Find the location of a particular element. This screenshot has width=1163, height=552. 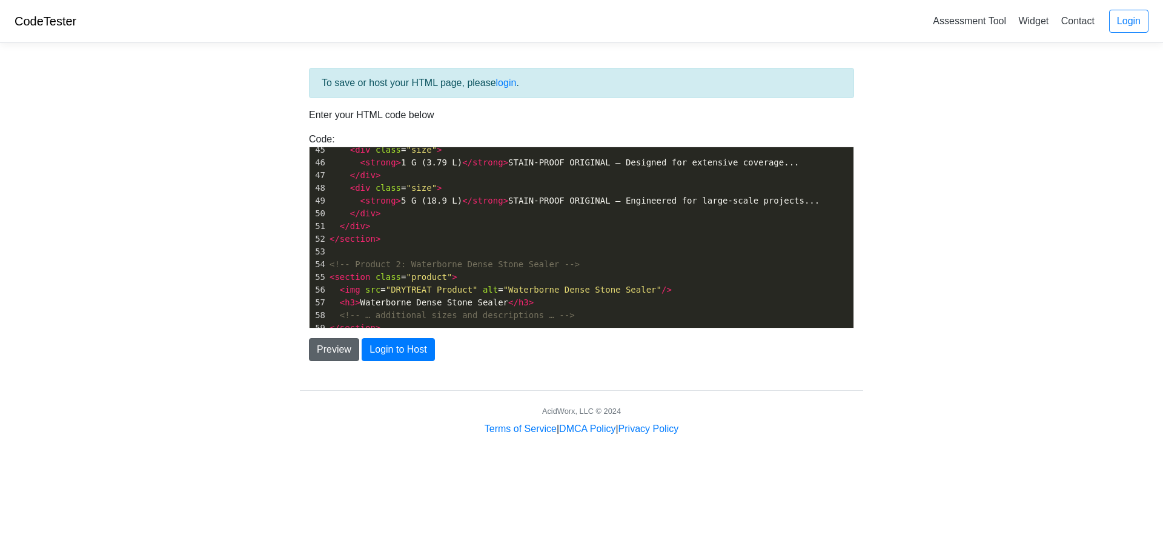

span: "DRYTREAT Product" is located at coordinates (432, 289).